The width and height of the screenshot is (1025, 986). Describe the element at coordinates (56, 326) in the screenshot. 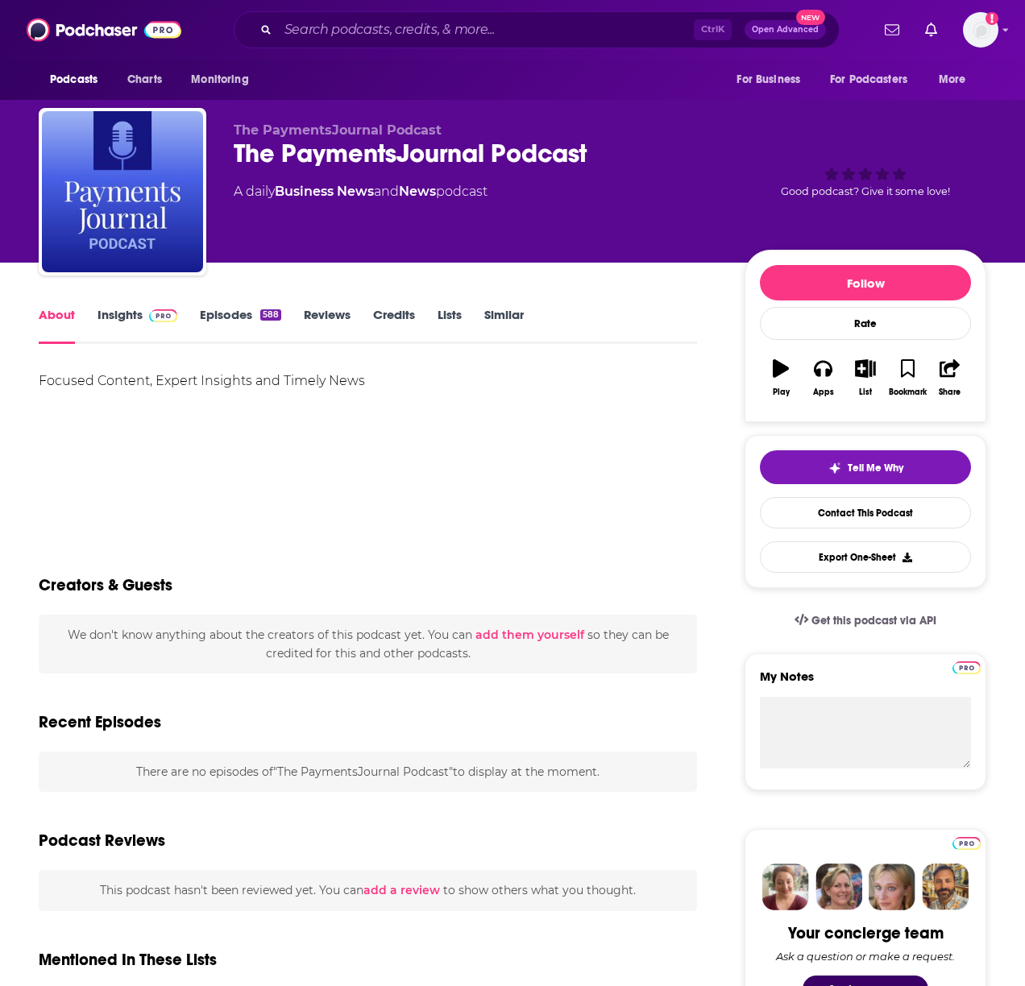

I see `a: About` at that location.